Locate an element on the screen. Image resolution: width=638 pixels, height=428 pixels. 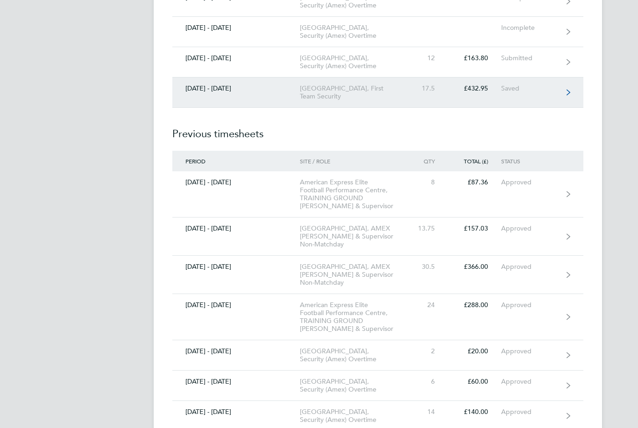
div: £163.80 is located at coordinates (474, 58).